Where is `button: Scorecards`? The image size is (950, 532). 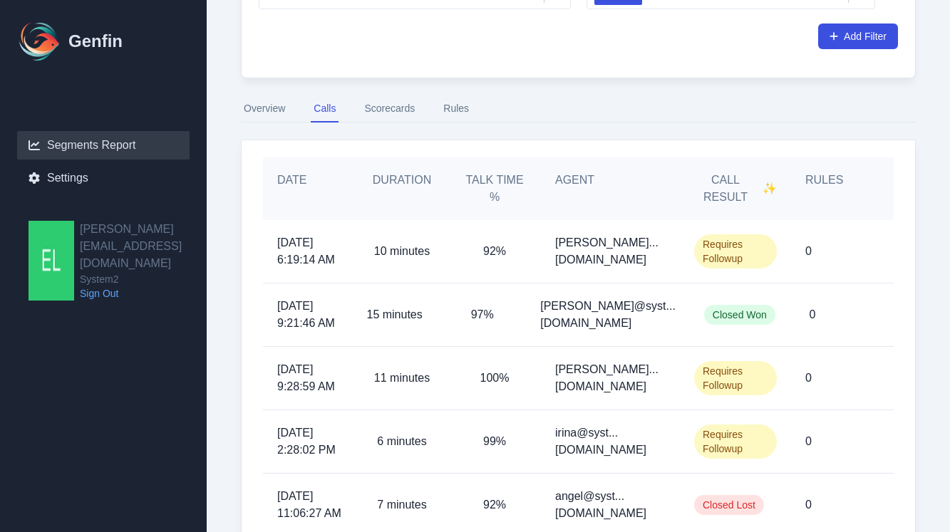 button: Scorecards is located at coordinates (389, 109).